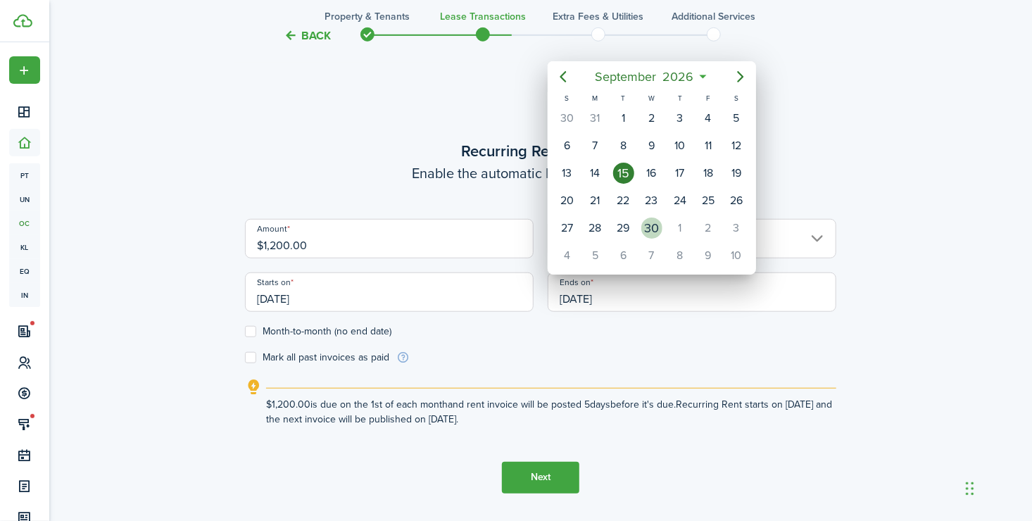 Image resolution: width=1032 pixels, height=521 pixels. Describe the element at coordinates (741, 77) in the screenshot. I see `mbsc-button: Next page` at that location.